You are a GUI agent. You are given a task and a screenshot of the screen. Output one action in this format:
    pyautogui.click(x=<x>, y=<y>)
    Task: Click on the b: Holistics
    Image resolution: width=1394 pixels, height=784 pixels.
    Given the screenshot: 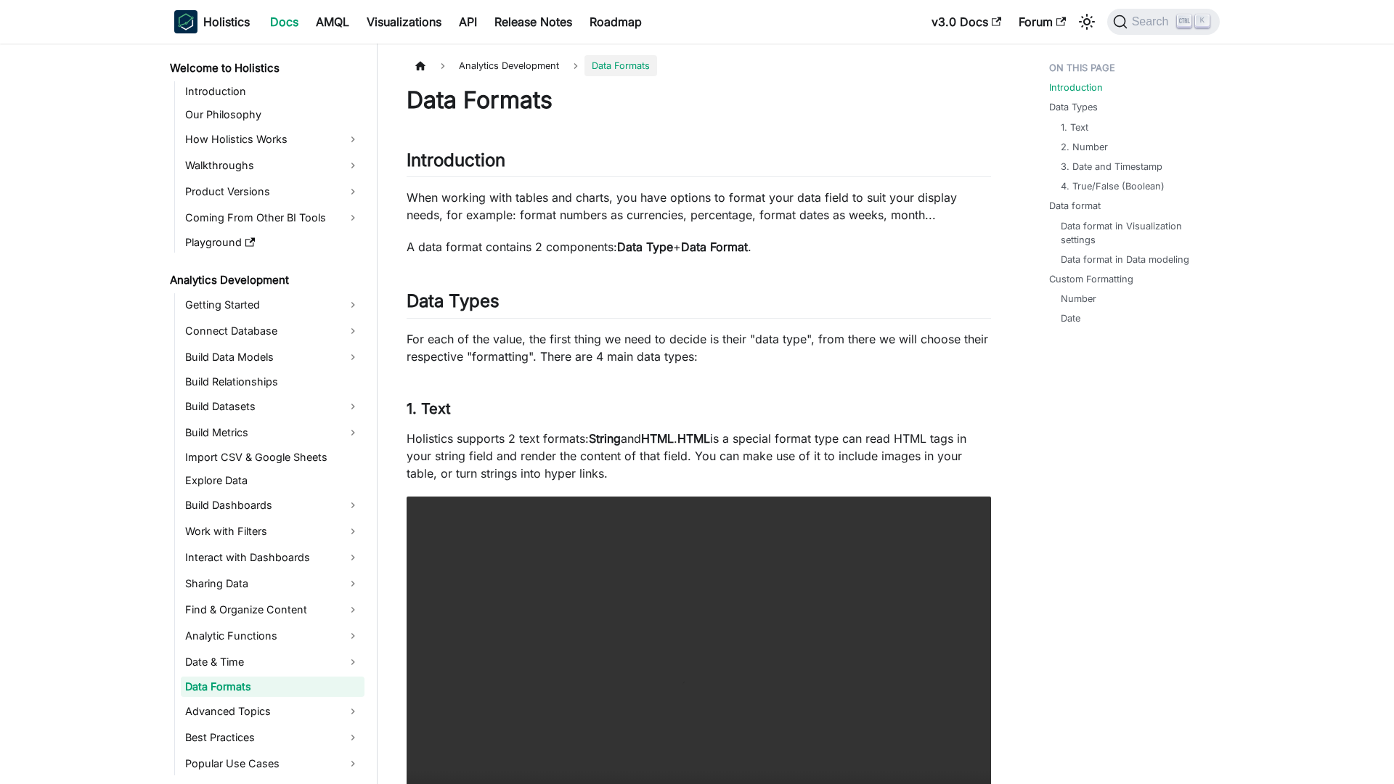 What is the action you would take?
    pyautogui.click(x=226, y=22)
    